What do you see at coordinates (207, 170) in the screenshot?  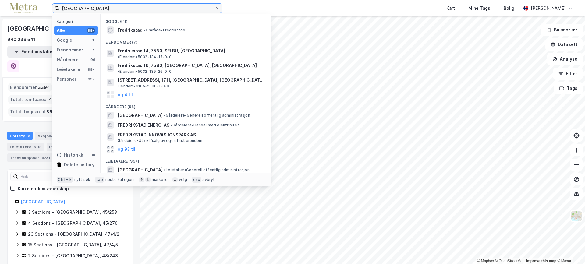 I see `span: Leietaker • Generell offentlig administrasjon` at bounding box center [207, 170].